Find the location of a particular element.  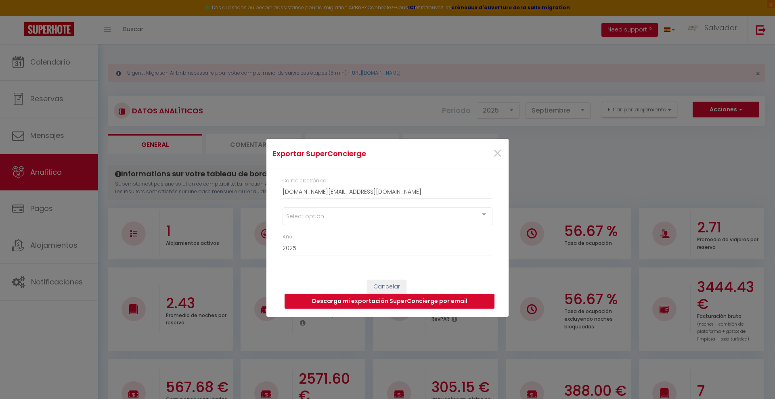

span: Select option is located at coordinates (305, 216).